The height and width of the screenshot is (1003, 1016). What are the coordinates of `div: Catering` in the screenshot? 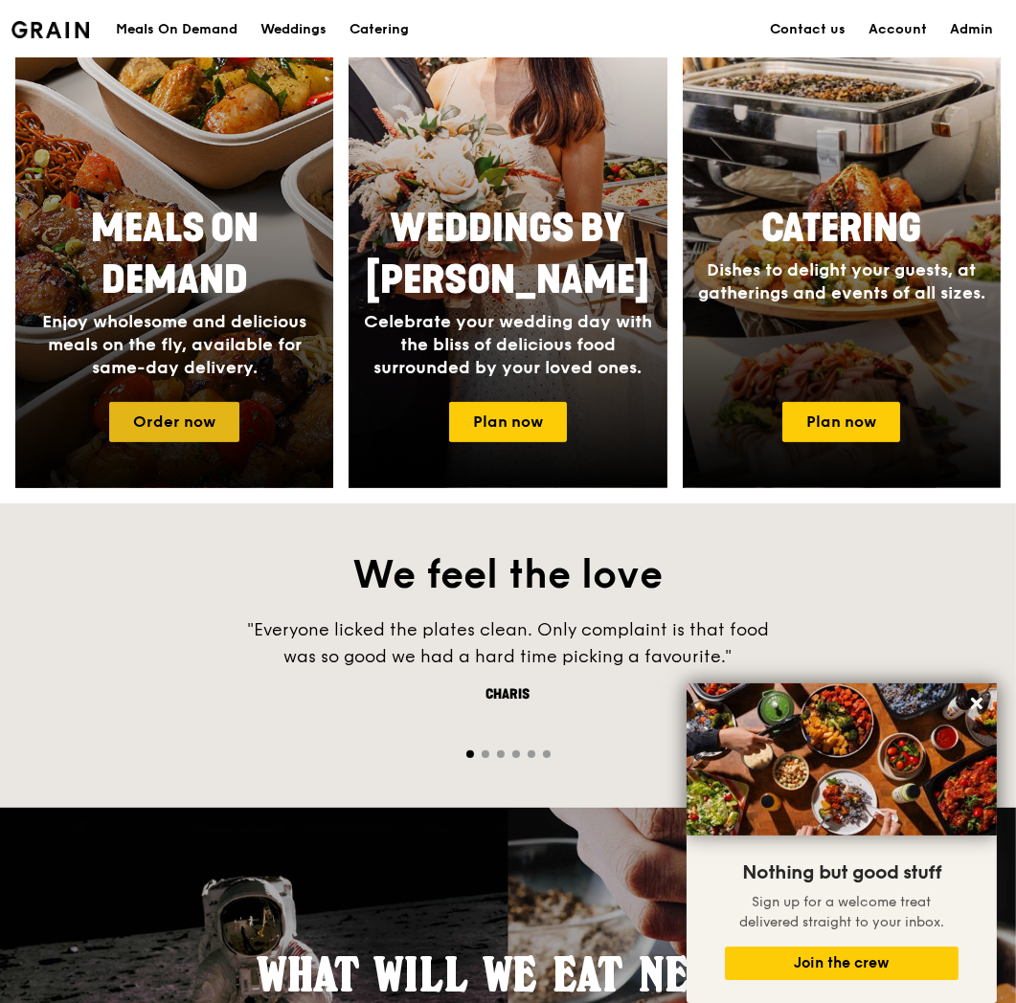 It's located at (379, 30).